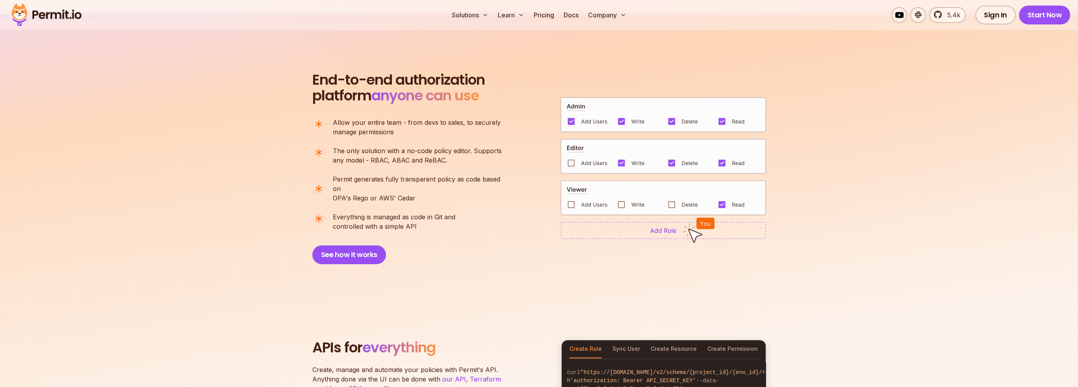 The image size is (1078, 387). Describe the element at coordinates (571, 15) in the screenshot. I see `a: Docs` at that location.